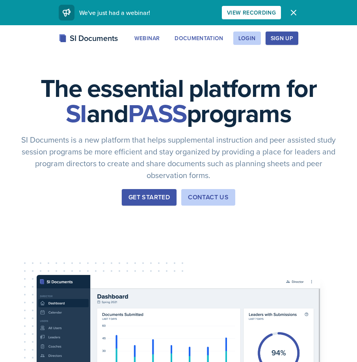 Image resolution: width=357 pixels, height=362 pixels. What do you see at coordinates (199, 38) in the screenshot?
I see `div: Documentation` at bounding box center [199, 38].